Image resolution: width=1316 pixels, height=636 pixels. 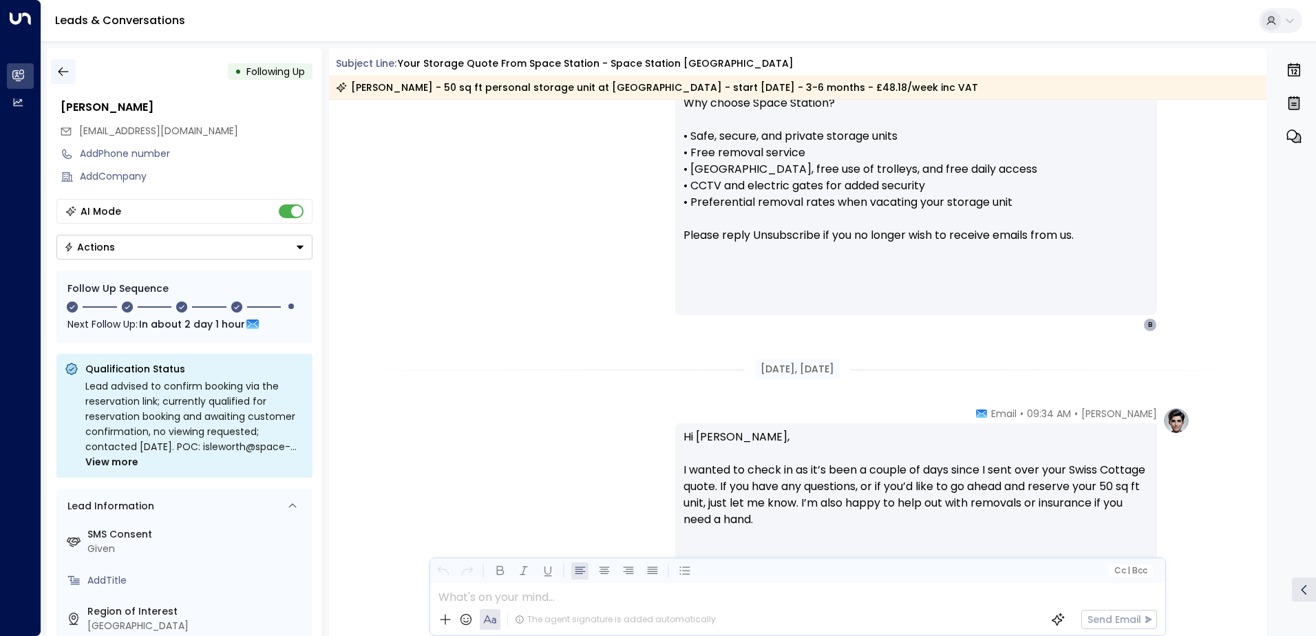 What do you see at coordinates (195, 424) in the screenshot?
I see `div: Lead advised to confirm booking via the reservation link; currently qualified for reservation boo...` at bounding box center [195, 424].